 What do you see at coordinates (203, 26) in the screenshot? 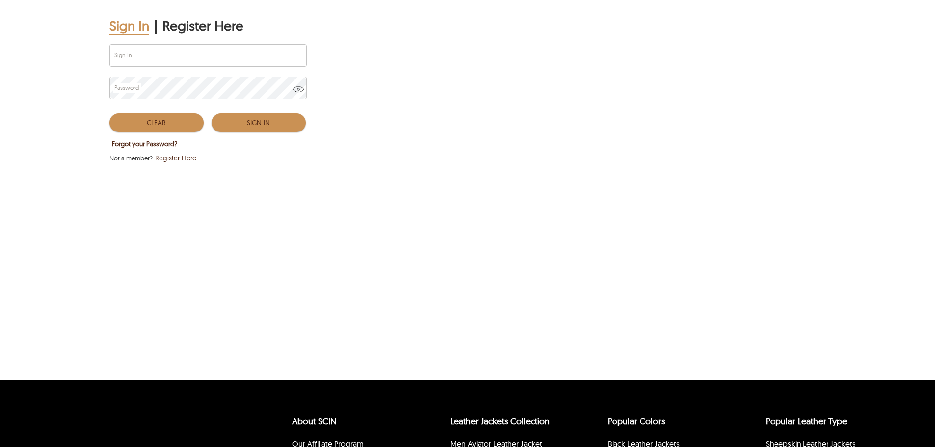
I see `div: Register Here` at bounding box center [203, 26].